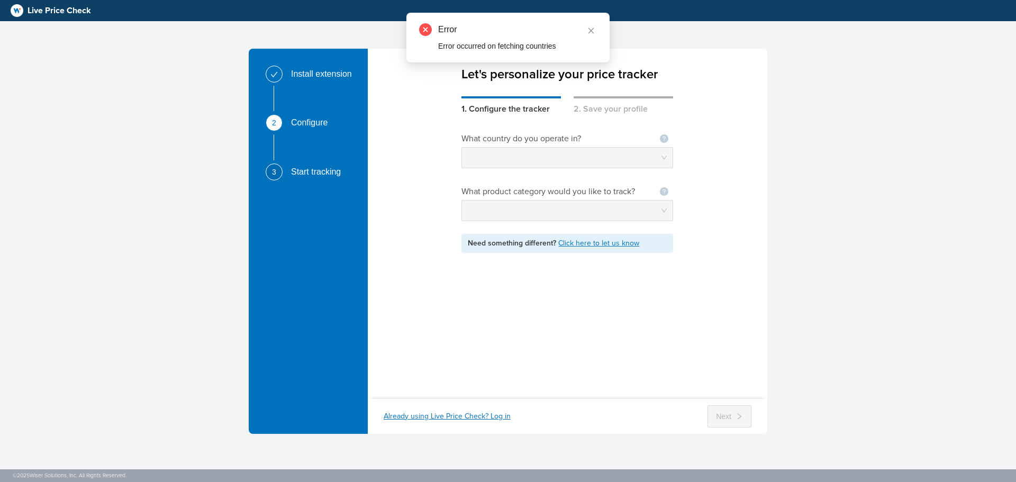 This screenshot has height=482, width=1016. I want to click on div: Start tracking, so click(320, 172).